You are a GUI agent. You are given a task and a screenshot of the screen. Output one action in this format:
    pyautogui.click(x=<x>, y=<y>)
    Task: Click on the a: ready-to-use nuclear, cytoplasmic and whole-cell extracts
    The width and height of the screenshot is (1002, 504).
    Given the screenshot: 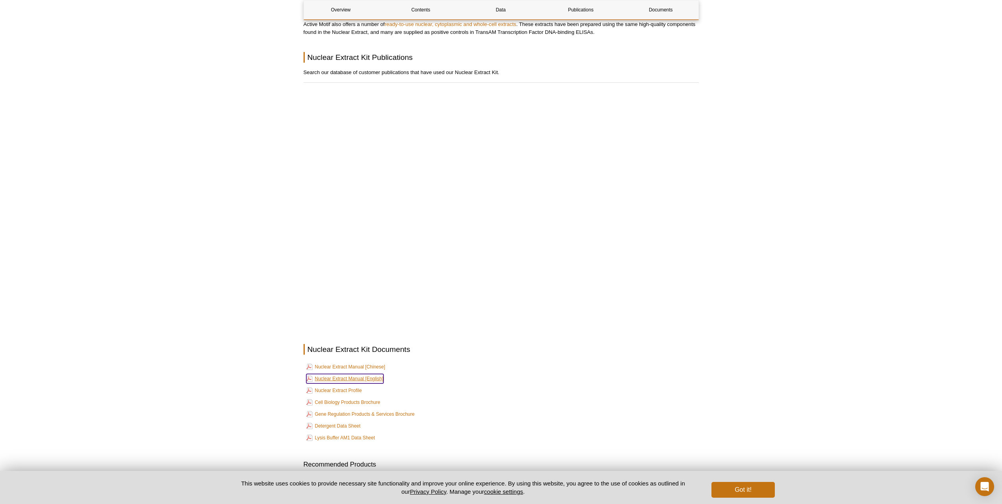 What is the action you would take?
    pyautogui.click(x=450, y=24)
    